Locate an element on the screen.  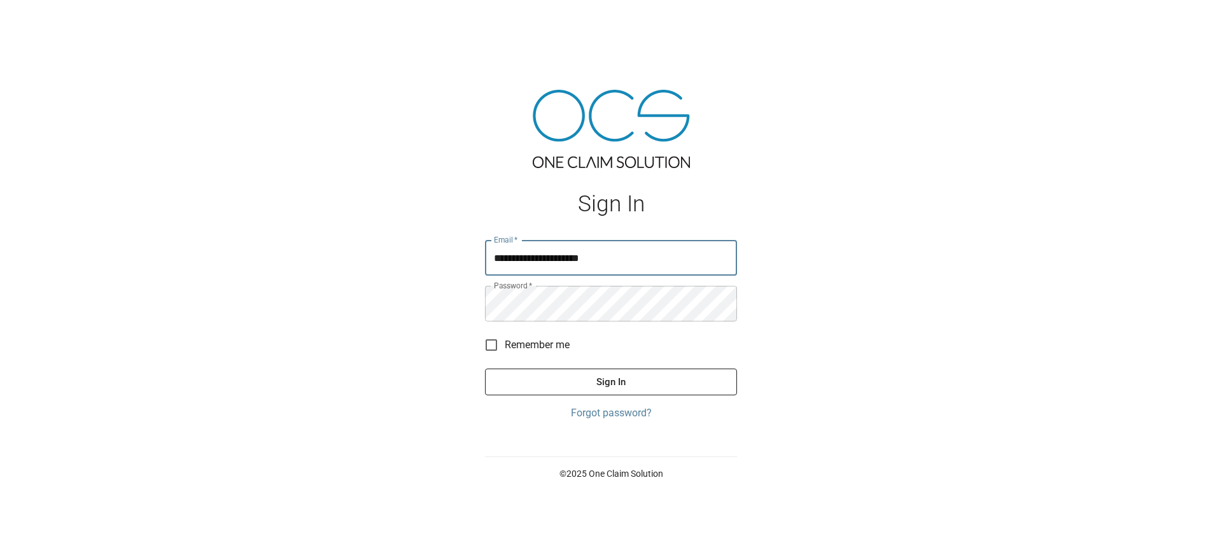
img: ocs-logo-white-transparent.png is located at coordinates (41, 20).